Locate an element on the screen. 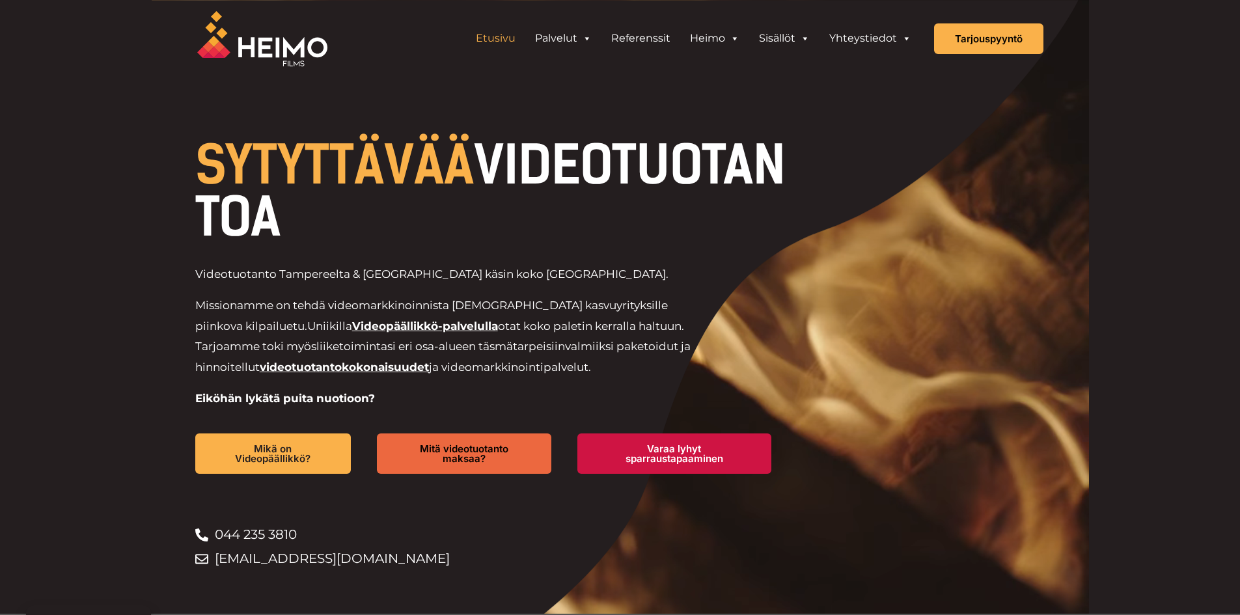 This screenshot has height=615, width=1240. span: Mikä on Videopäällikkö? is located at coordinates (273, 454).